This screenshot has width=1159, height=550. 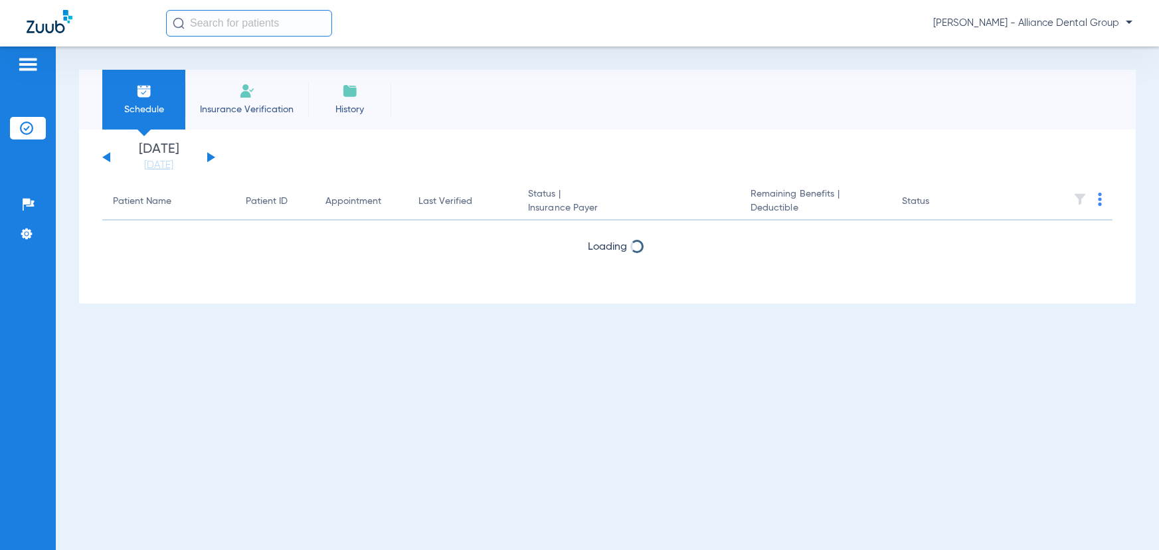 I want to click on span: Insurance Payer, so click(x=628, y=208).